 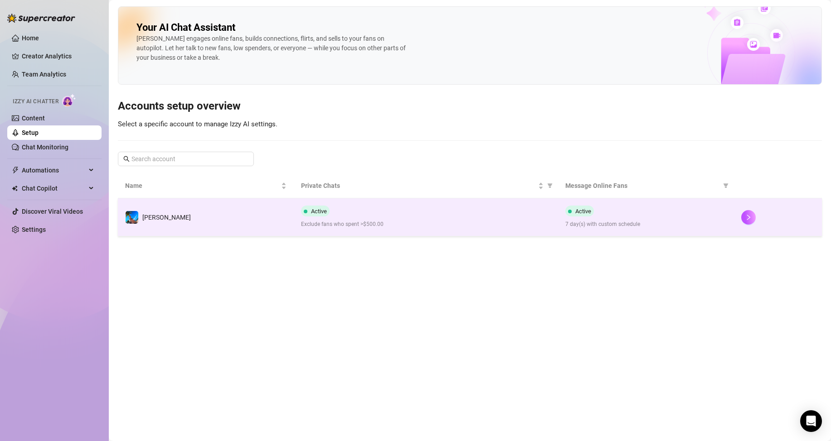 What do you see at coordinates (202, 186) in the screenshot?
I see `span: Name` at bounding box center [202, 186].